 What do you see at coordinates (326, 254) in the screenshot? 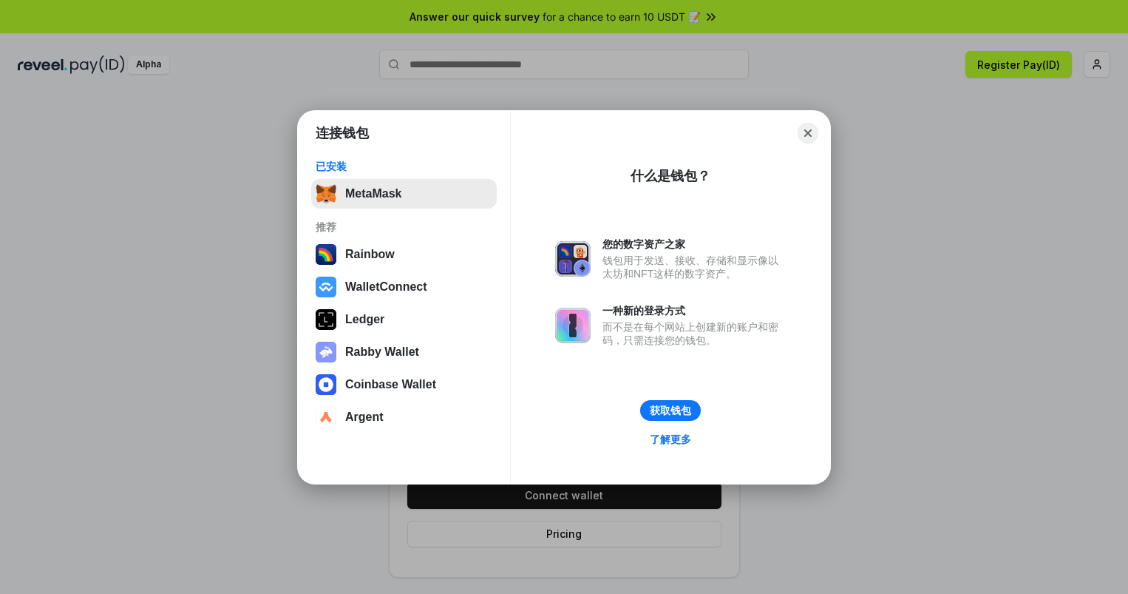
I see `img: svg+xml,%3Csvg%20width%3D%22120%22%20height%3D%22120%22%20viewBox%3D%220%200%20120%20120%22%20fil...` at bounding box center [326, 254].